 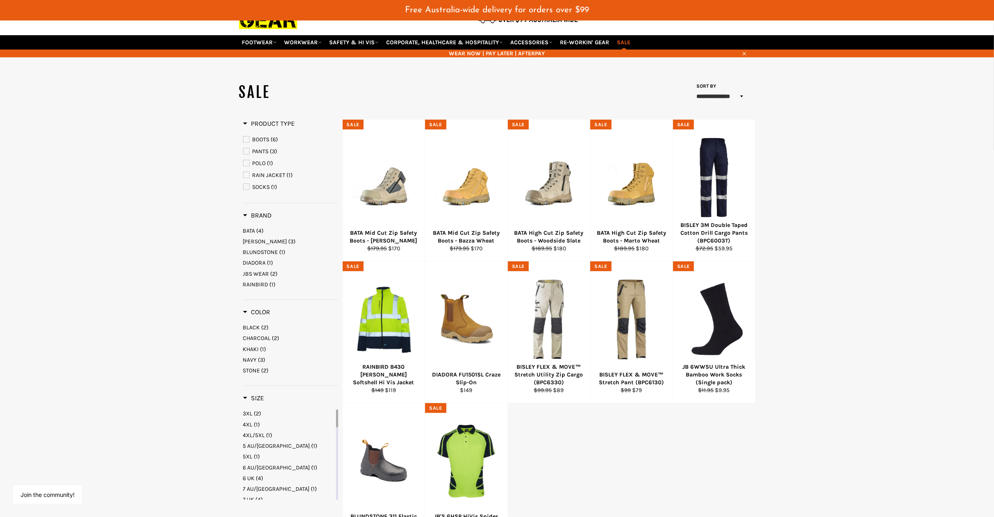 I want to click on a: BATA High Cut Zip Safety Boots - Woodside Slate - Workin' Gear BATA High Cut Zip Safety Boots - W..., so click(x=549, y=191).